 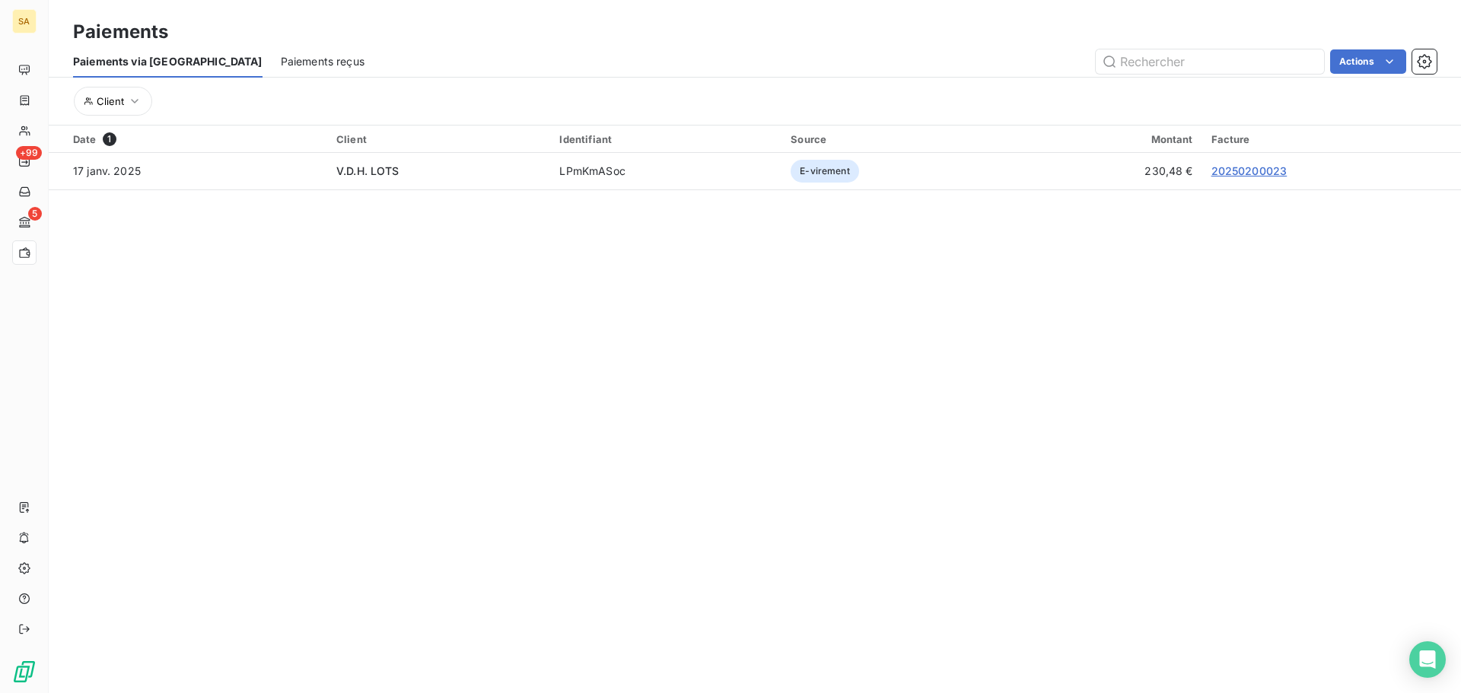 What do you see at coordinates (110, 101) in the screenshot?
I see `span: Client` at bounding box center [110, 101].